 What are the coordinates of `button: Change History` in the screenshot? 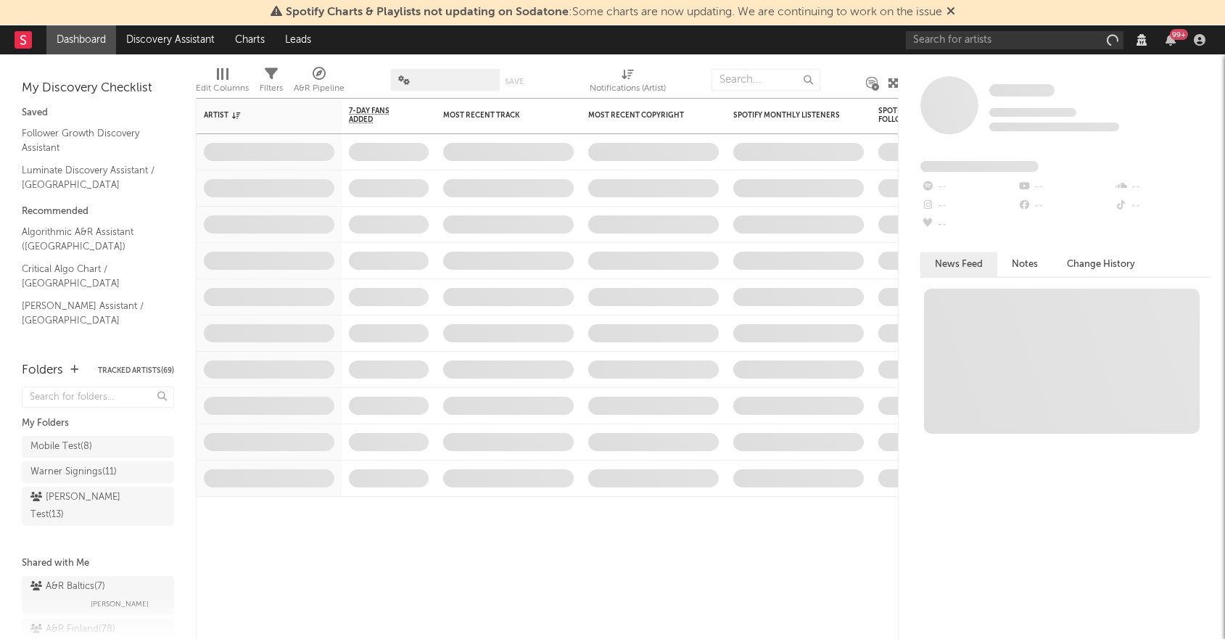 It's located at (1101, 264).